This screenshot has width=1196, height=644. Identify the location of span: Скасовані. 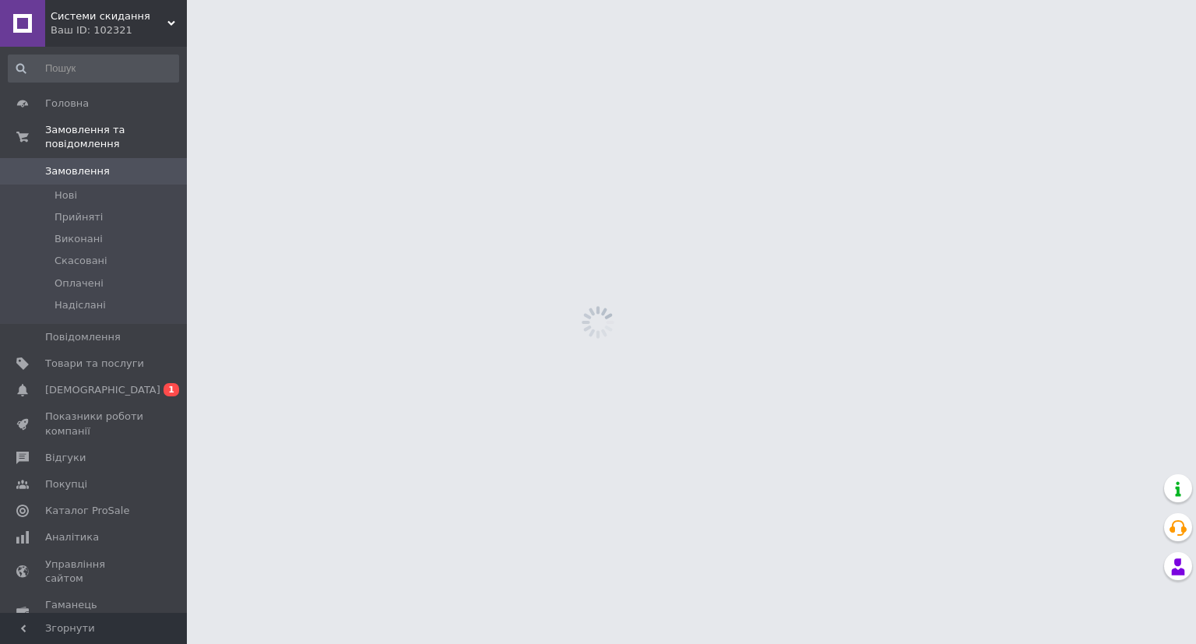
(81, 261).